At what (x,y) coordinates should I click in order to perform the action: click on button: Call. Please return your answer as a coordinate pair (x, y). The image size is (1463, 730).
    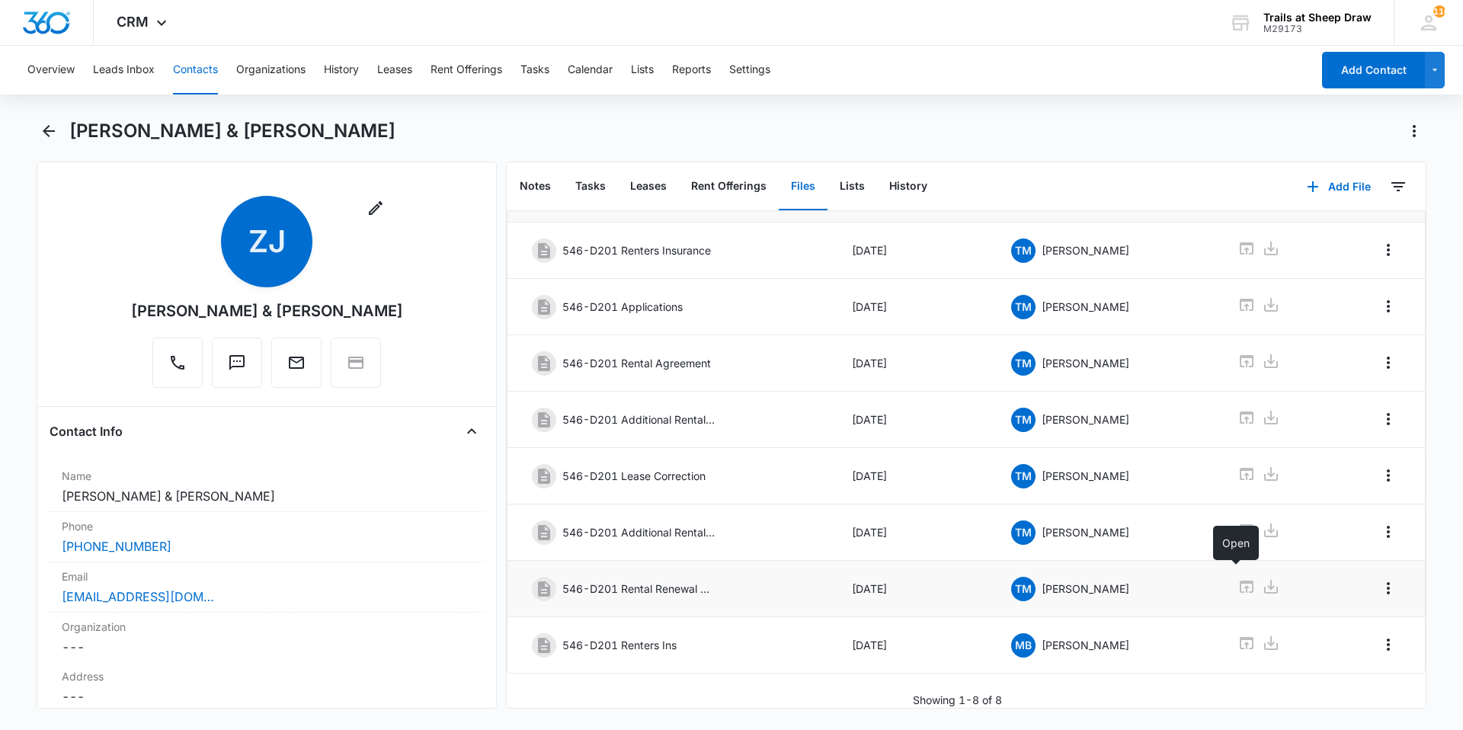
    Looking at the image, I should click on (178, 363).